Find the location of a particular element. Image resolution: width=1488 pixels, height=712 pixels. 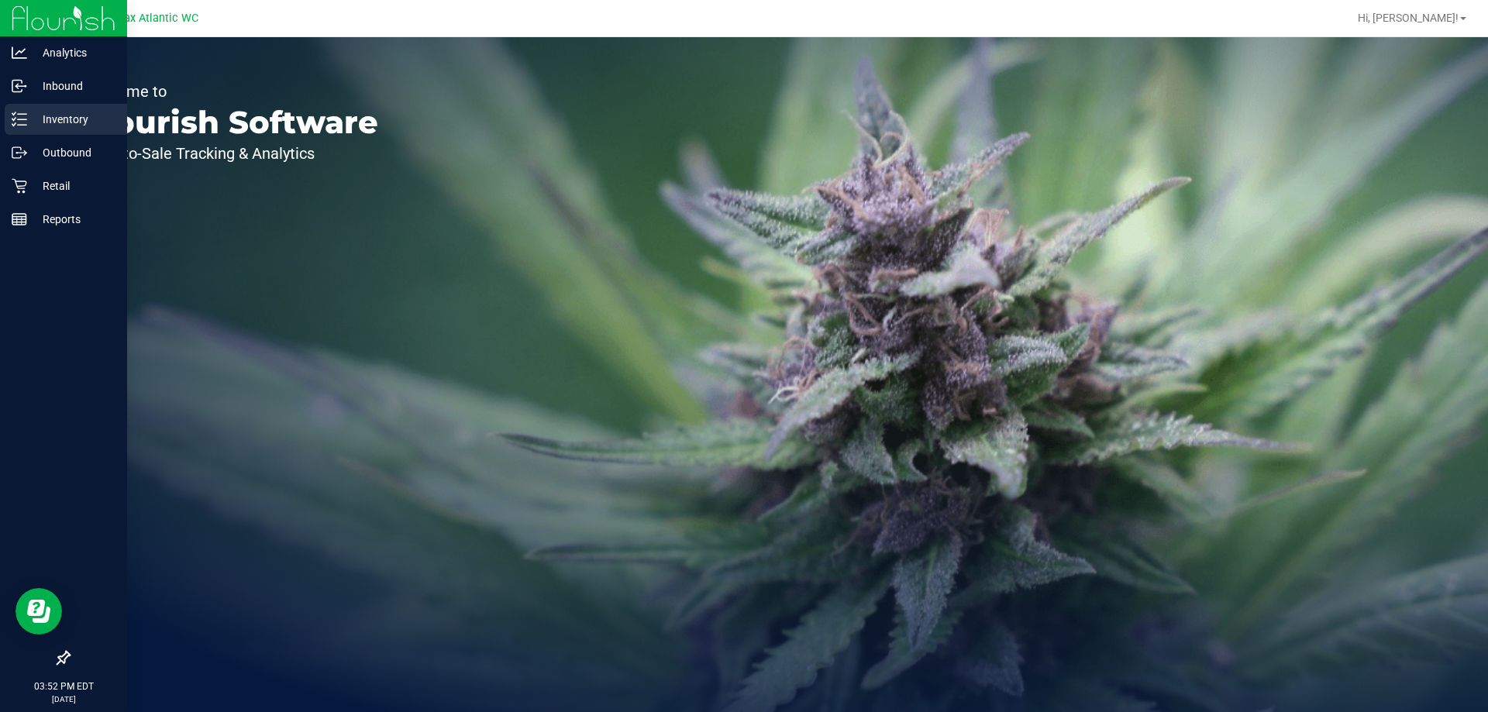

p: Reports is located at coordinates (74, 219).